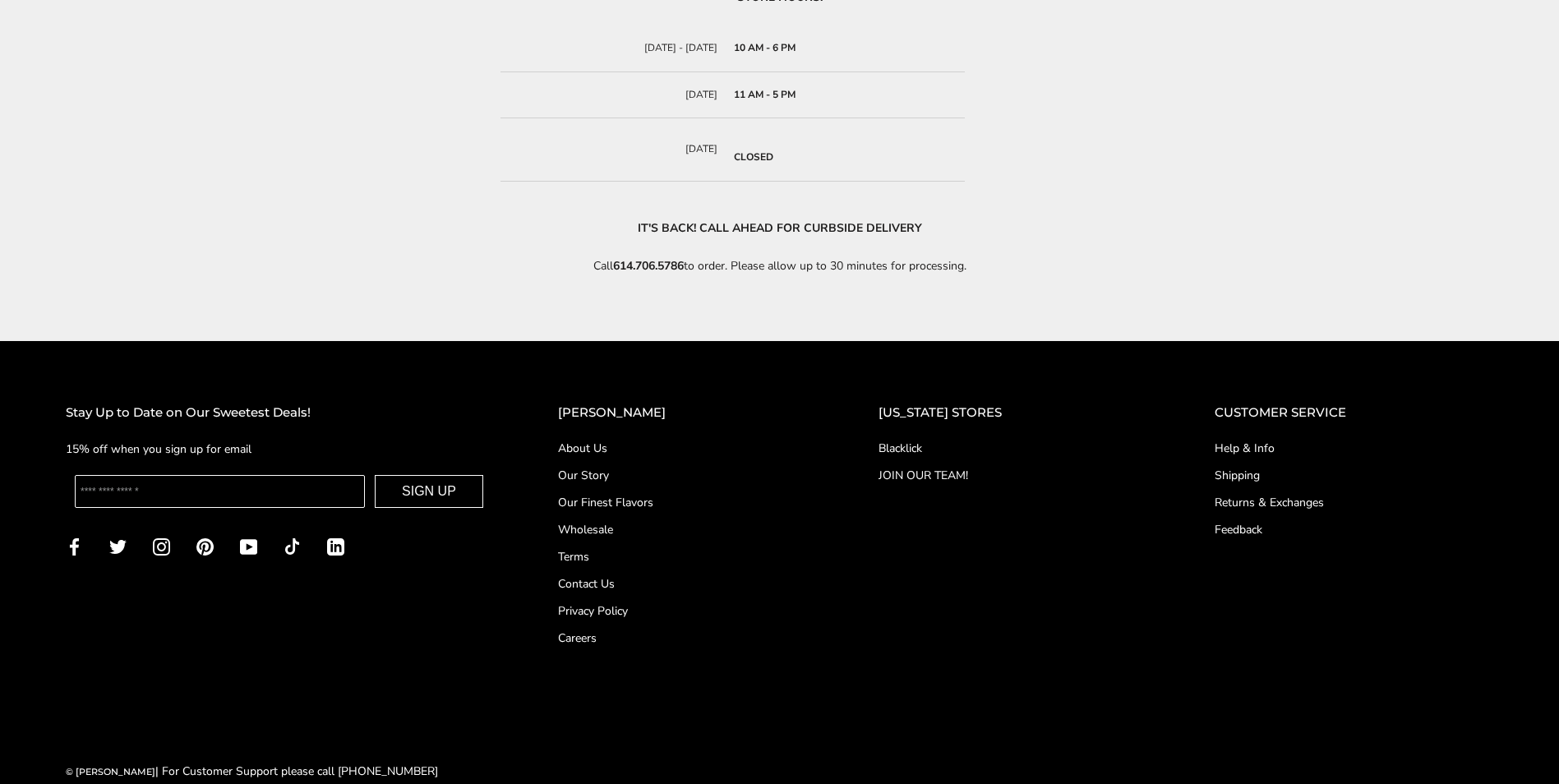  I want to click on a: Returns & Exchanges, so click(1354, 501).